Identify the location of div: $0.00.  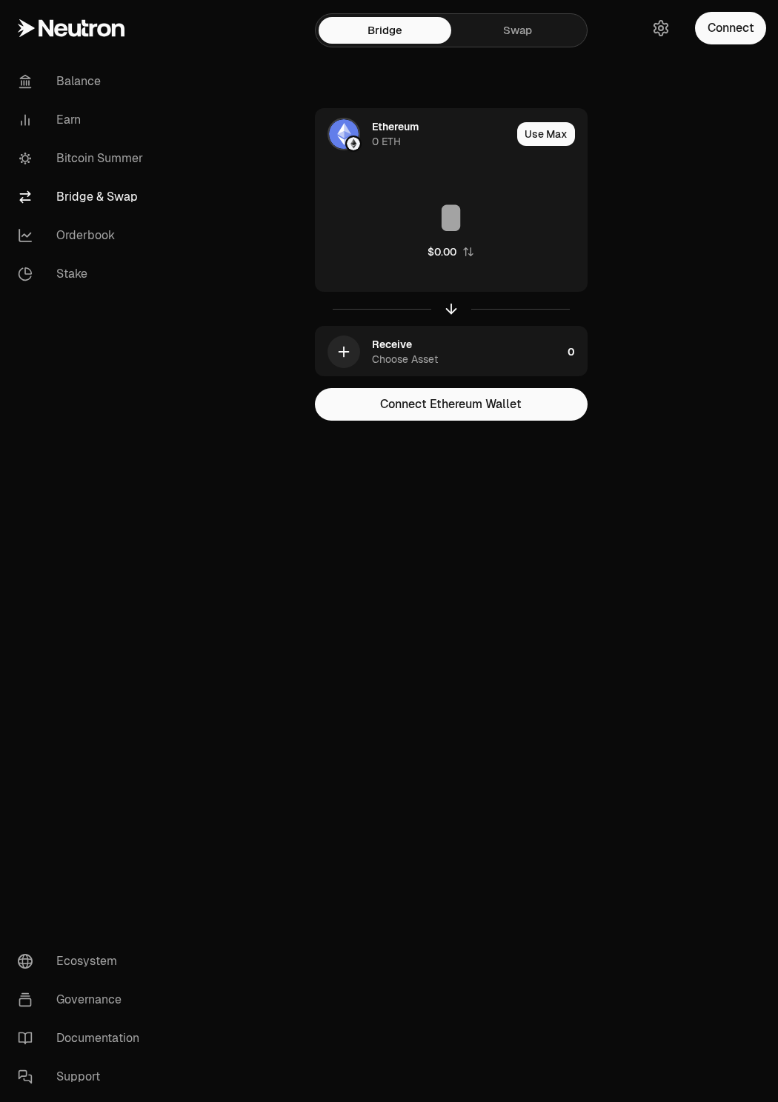
(442, 252).